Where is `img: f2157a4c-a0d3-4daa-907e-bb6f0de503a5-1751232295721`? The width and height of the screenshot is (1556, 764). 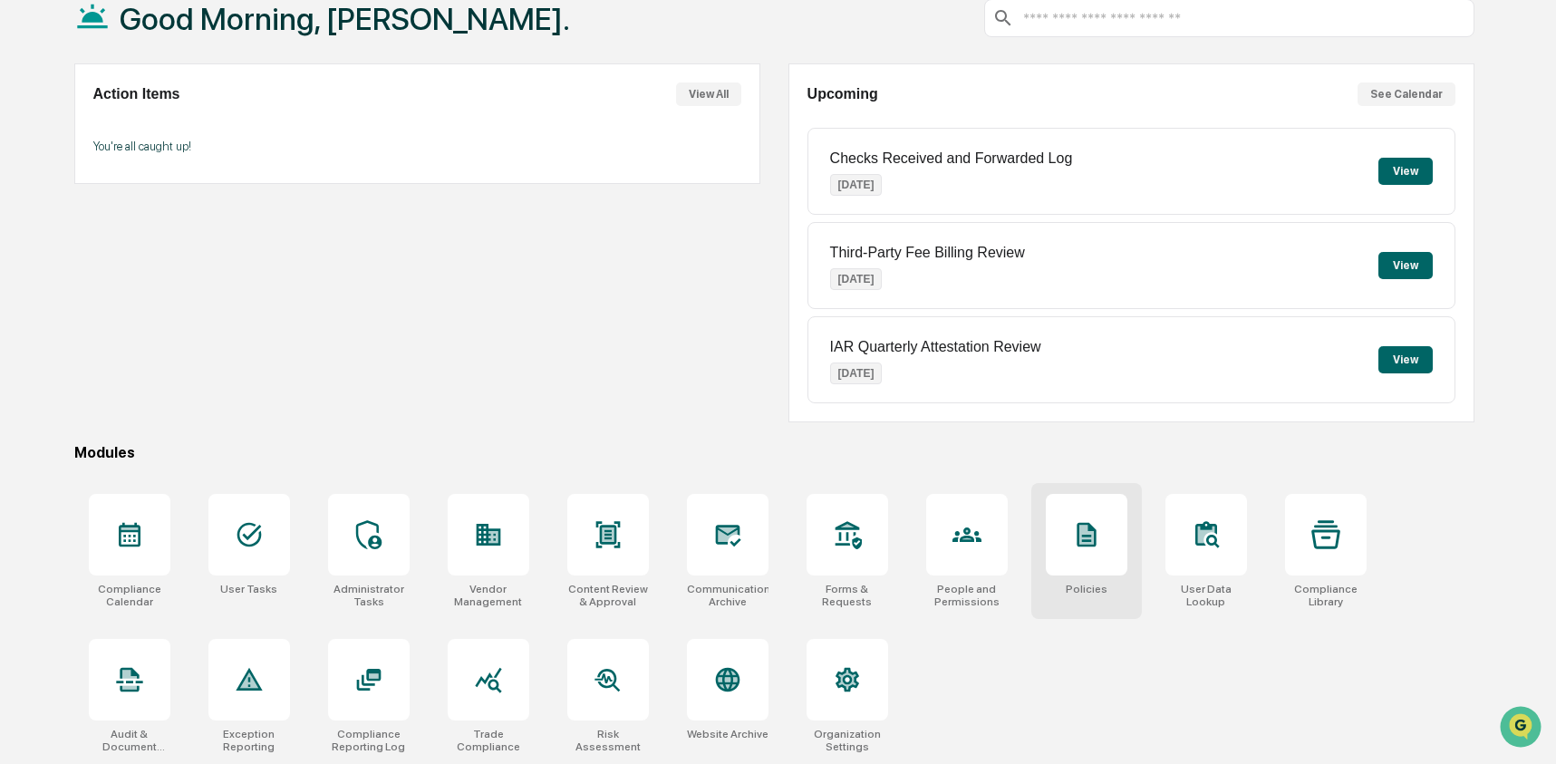 img: f2157a4c-a0d3-4daa-907e-bb6f0de503a5-1751232295721 is located at coordinates (23, 23).